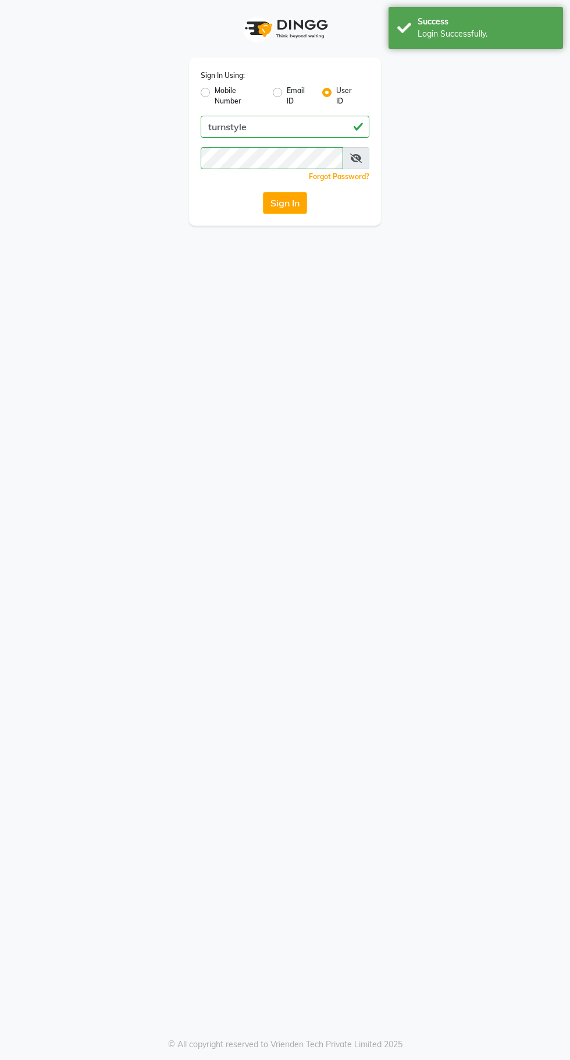  What do you see at coordinates (339, 176) in the screenshot?
I see `a: Forgot Password?` at bounding box center [339, 176].